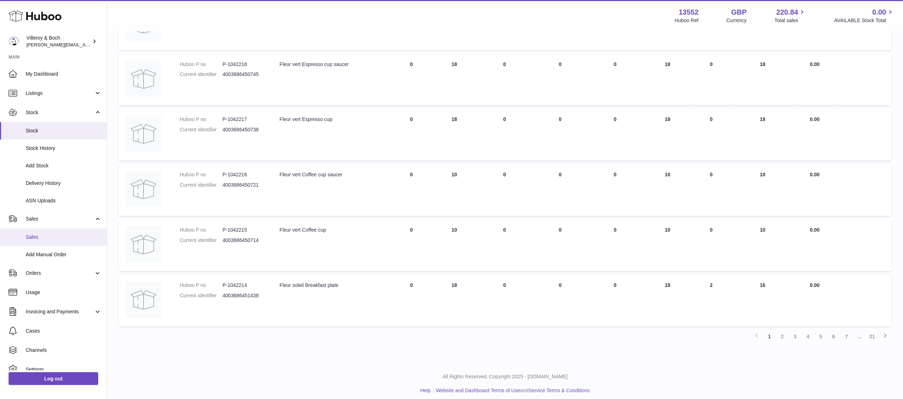 Image resolution: width=903 pixels, height=399 pixels. Describe the element at coordinates (60, 273) in the screenshot. I see `span: Orders` at that location.